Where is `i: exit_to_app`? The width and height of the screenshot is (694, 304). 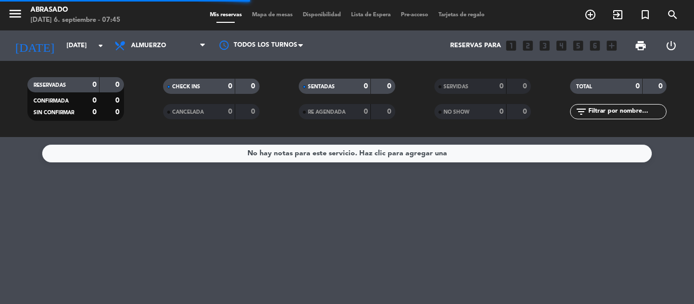
i: exit_to_app is located at coordinates (618, 15).